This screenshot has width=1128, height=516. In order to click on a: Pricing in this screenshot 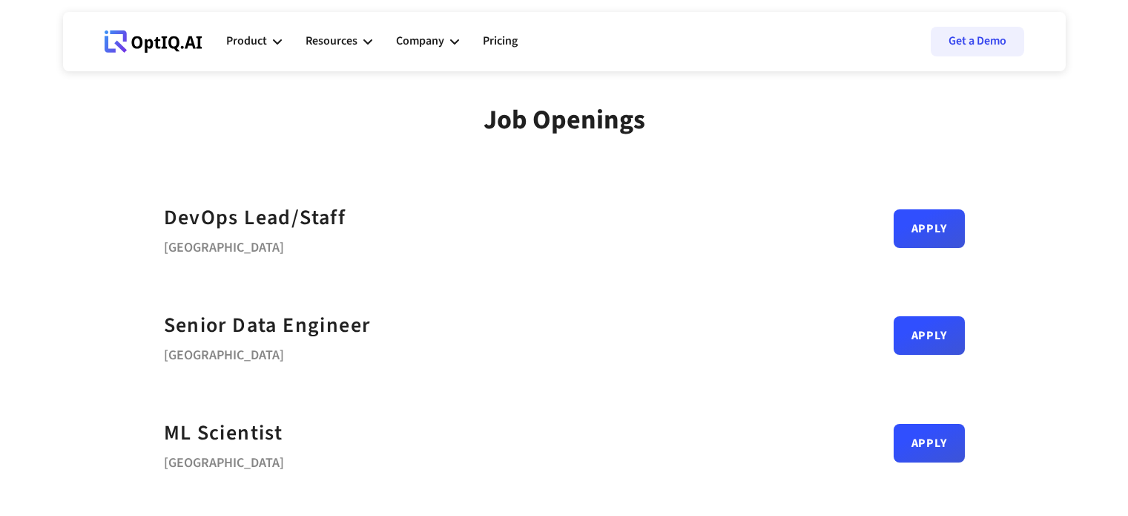, I will do `click(500, 42)`.